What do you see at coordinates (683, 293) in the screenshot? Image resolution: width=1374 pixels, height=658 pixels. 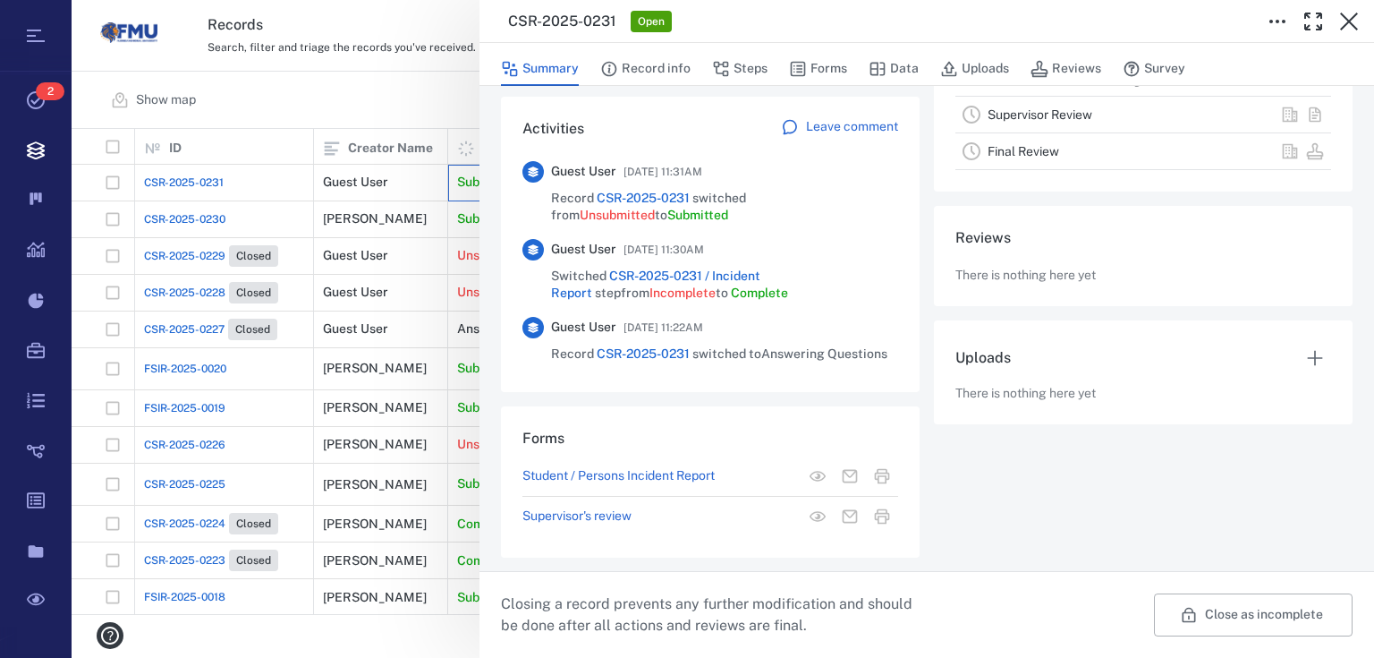 I see `span: Incomplete` at bounding box center [683, 293].